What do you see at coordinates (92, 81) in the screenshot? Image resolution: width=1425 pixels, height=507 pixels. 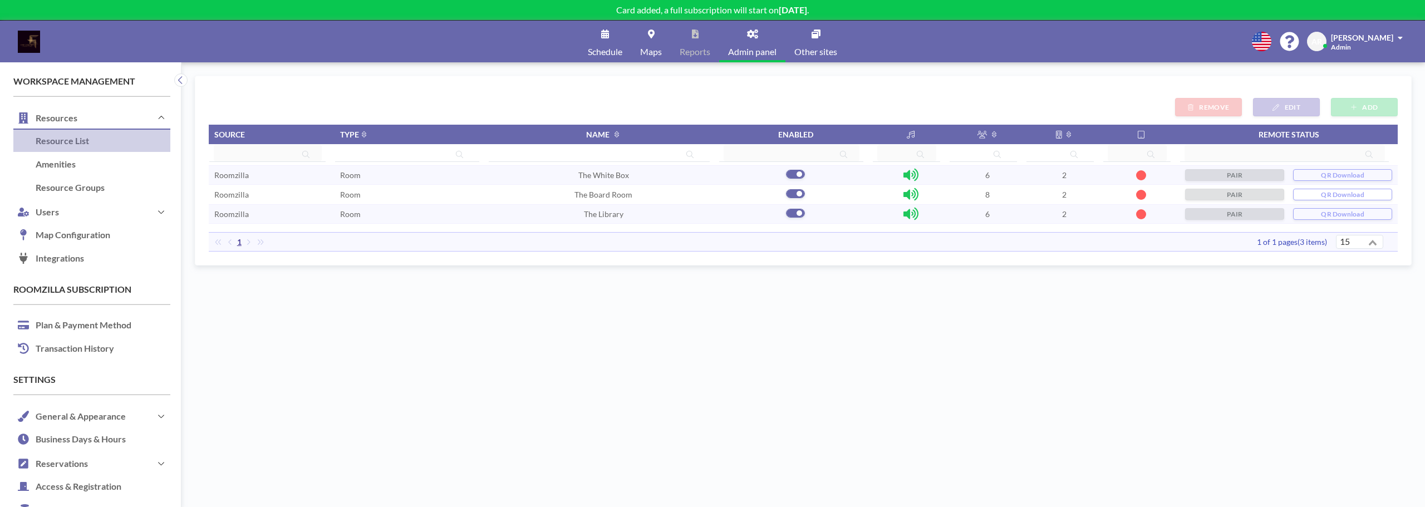 I see `h4: Workspace Management` at bounding box center [92, 81].